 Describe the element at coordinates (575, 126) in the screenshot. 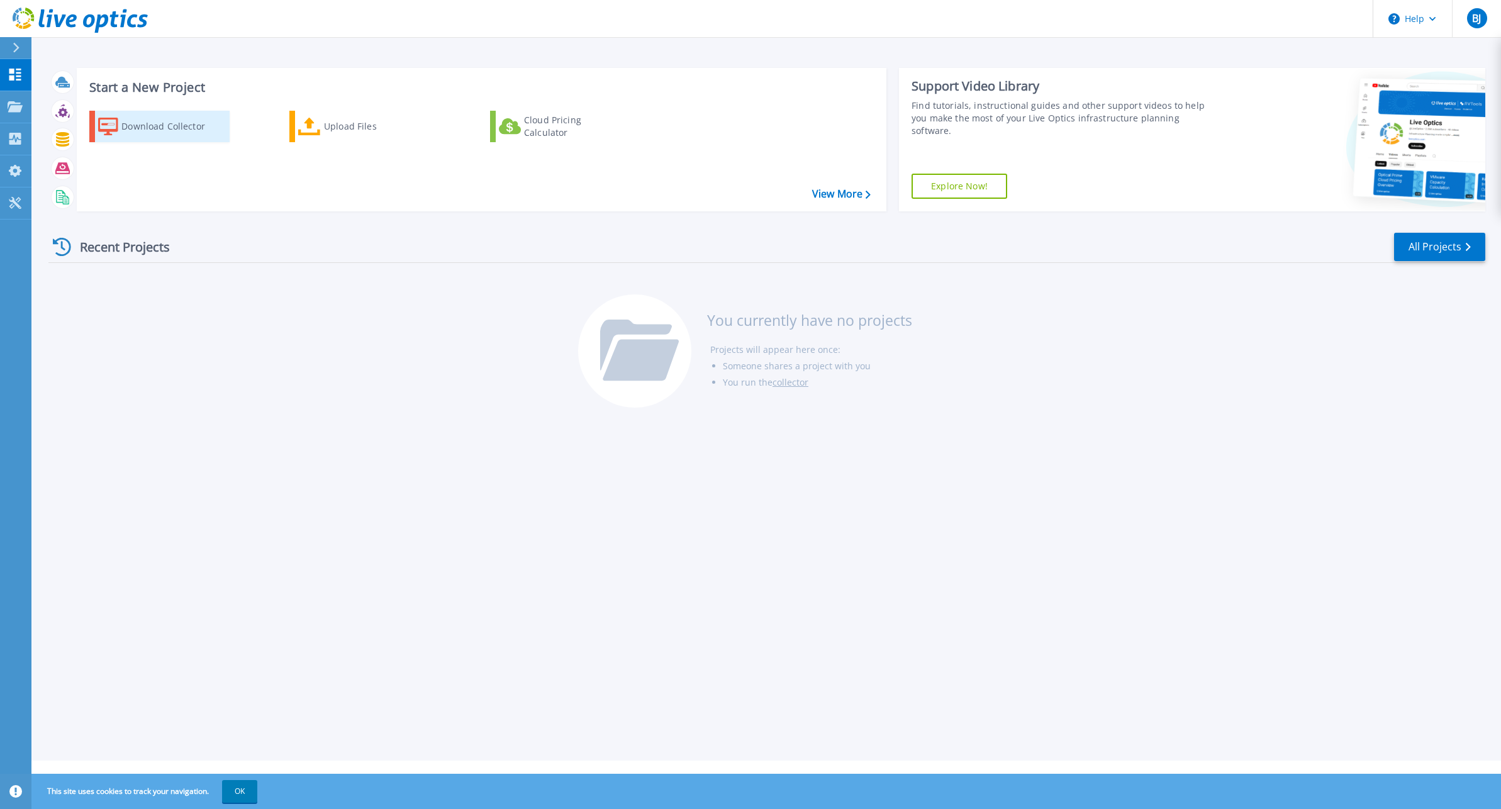

I see `div: Cloud Pricing Calculator` at that location.